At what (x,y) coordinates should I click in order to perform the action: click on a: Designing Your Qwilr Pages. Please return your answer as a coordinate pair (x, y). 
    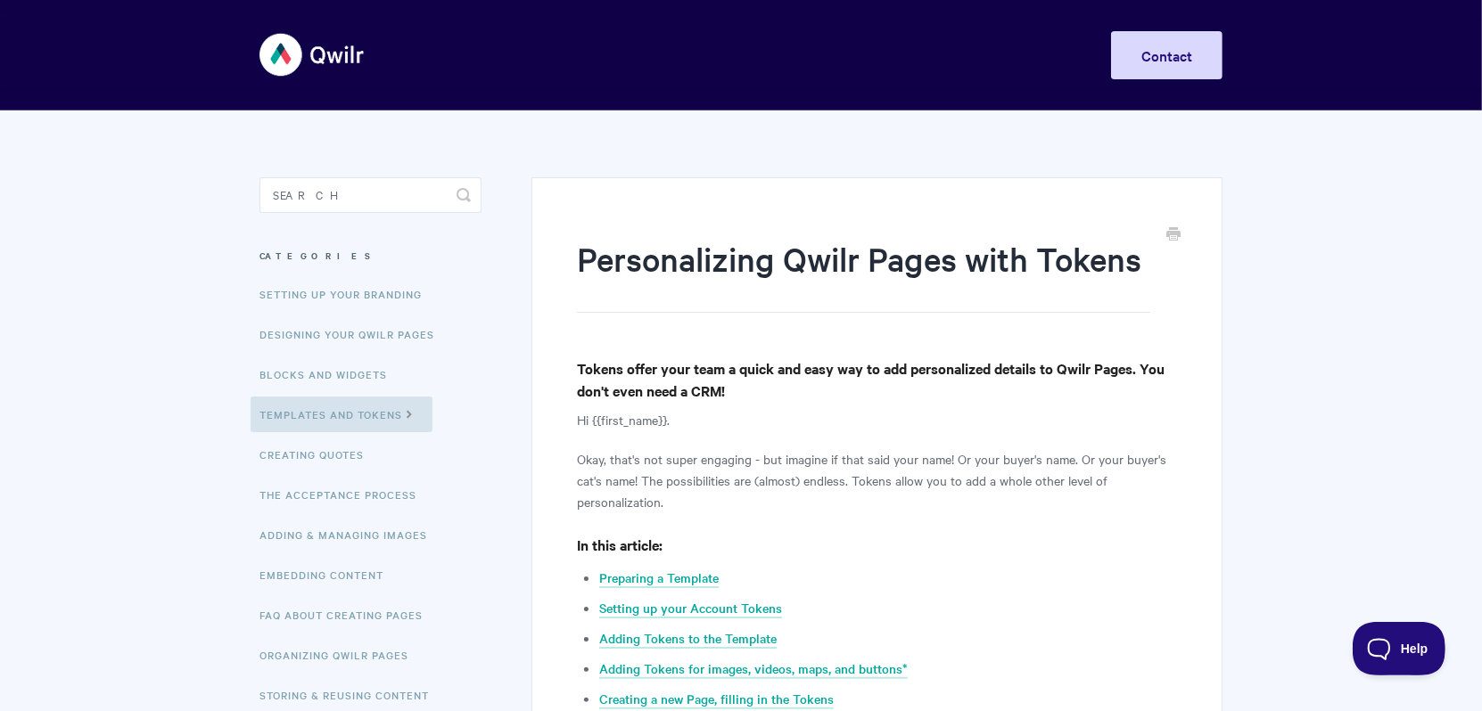
    Looking at the image, I should click on (353, 334).